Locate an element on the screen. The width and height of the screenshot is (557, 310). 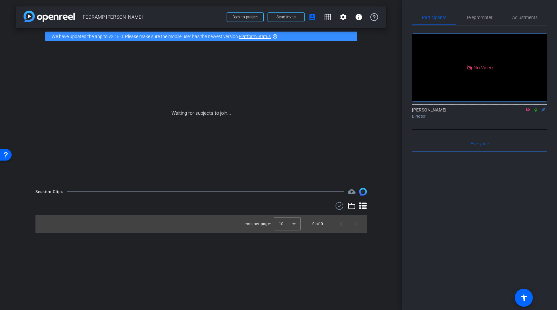
div: Session Clips is located at coordinates (49, 192).